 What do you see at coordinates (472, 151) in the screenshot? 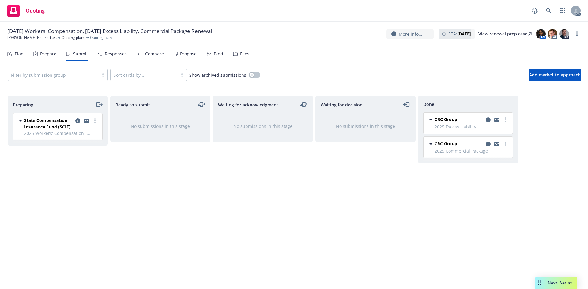
I see `span: 2025 Commercial Package` at bounding box center [472, 151].